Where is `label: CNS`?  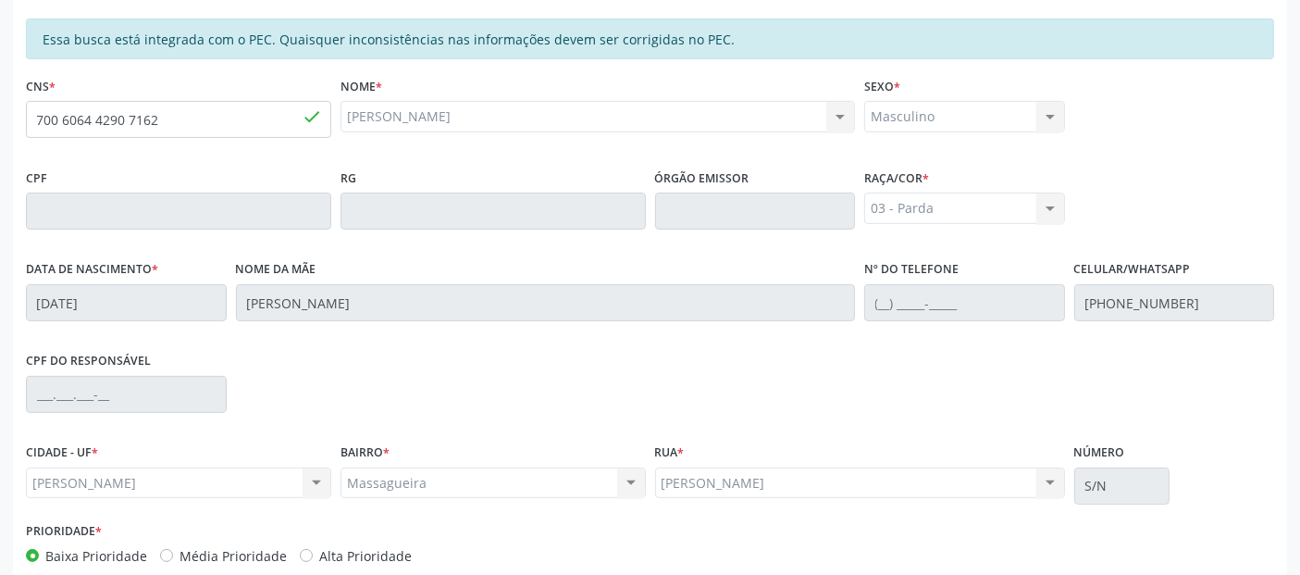 label: CNS is located at coordinates (41, 86).